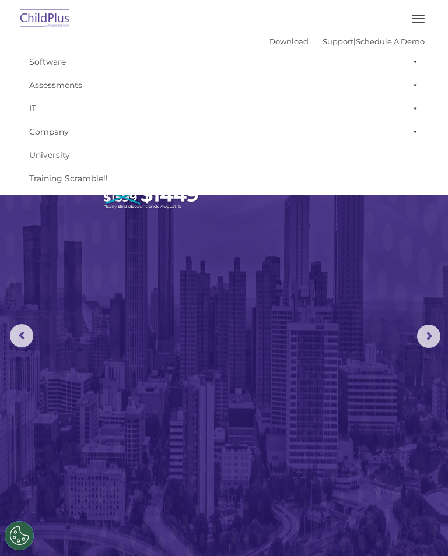 This screenshot has height=556, width=448. I want to click on a: Schedule A Demo, so click(390, 41).